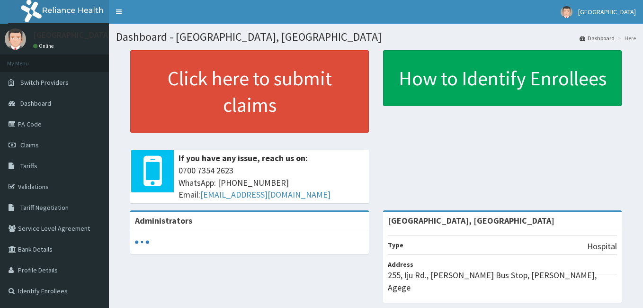 The width and height of the screenshot is (643, 308). Describe the element at coordinates (401, 264) in the screenshot. I see `b: Address` at that location.